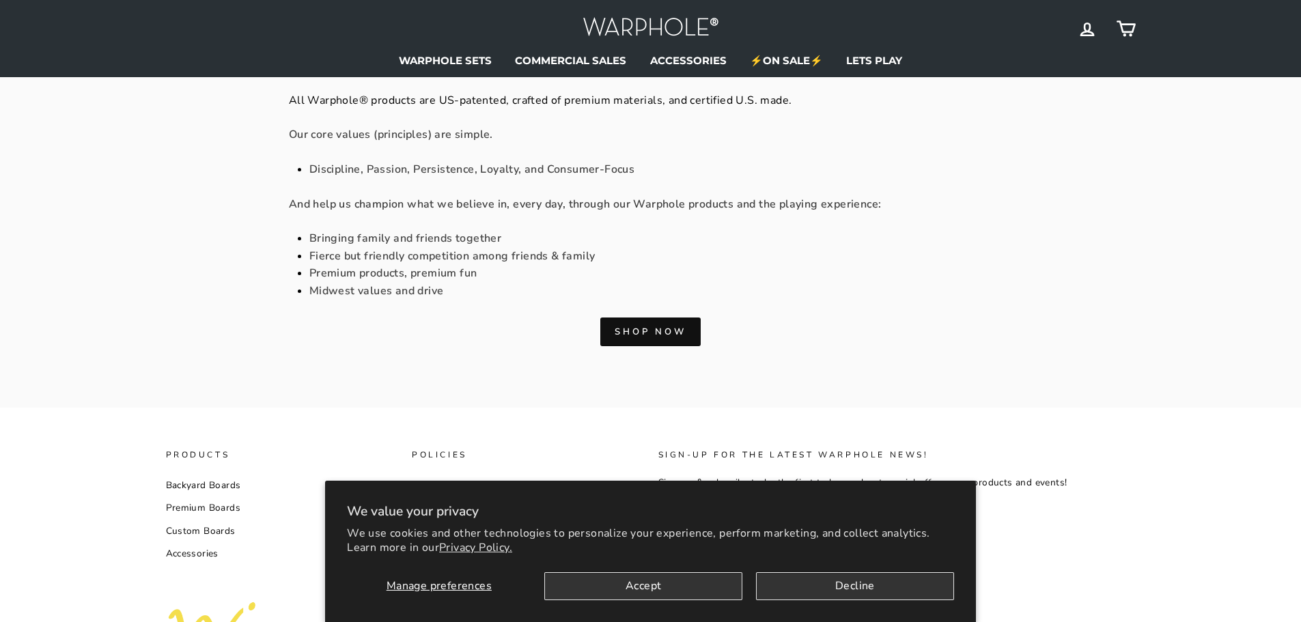 This screenshot has height=622, width=1301. What do you see at coordinates (439, 485) in the screenshot?
I see `a: How to Play` at bounding box center [439, 485].